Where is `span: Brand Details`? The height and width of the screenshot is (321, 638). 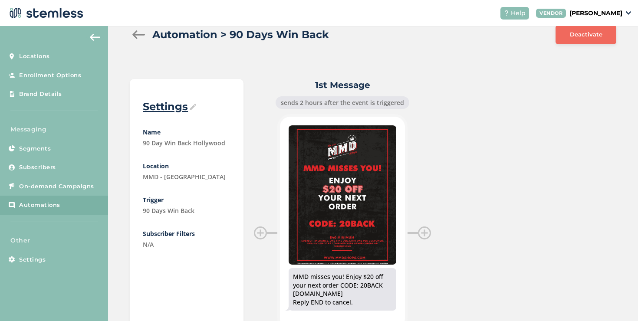 span: Brand Details is located at coordinates (40, 94).